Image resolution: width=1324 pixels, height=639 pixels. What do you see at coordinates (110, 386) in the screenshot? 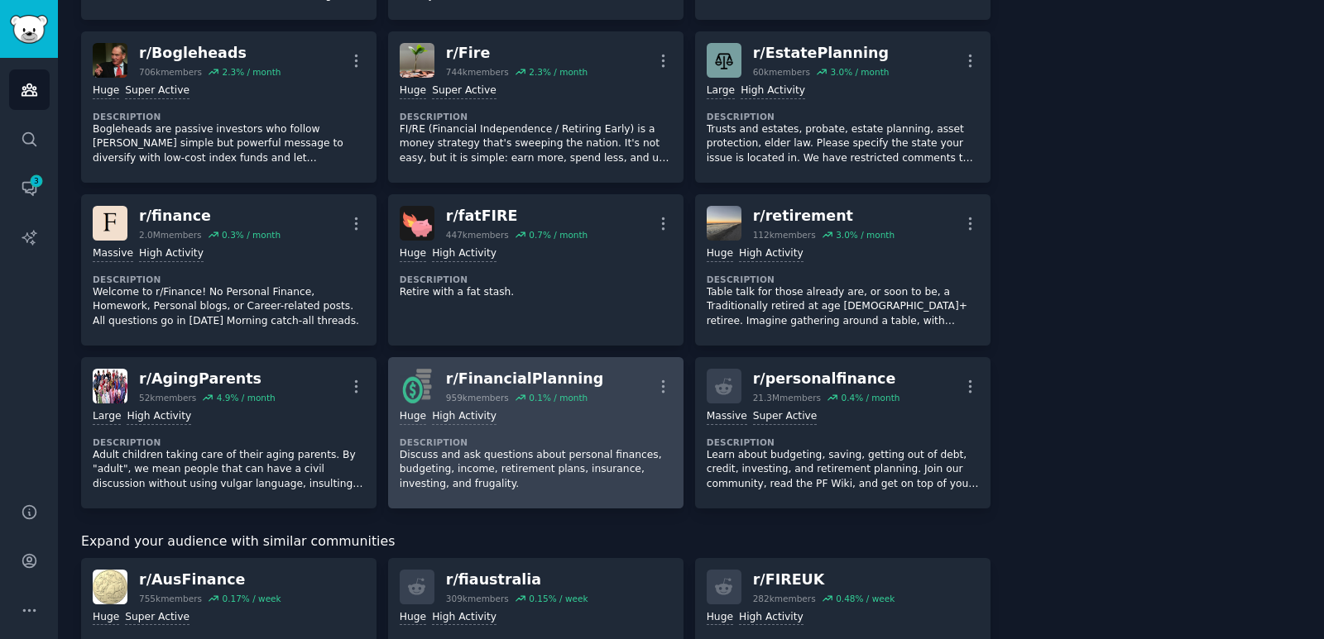
I see `img: AgingParents` at bounding box center [110, 386].